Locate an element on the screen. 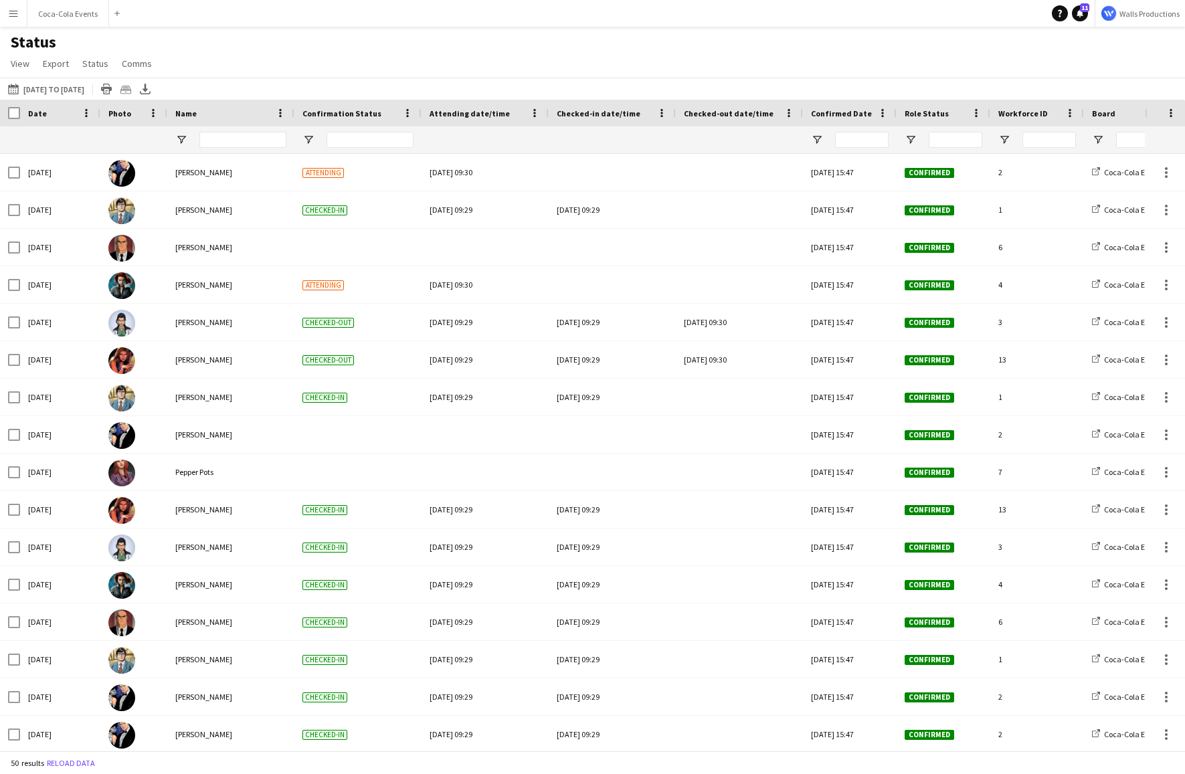  div: 7 is located at coordinates (1037, 472).